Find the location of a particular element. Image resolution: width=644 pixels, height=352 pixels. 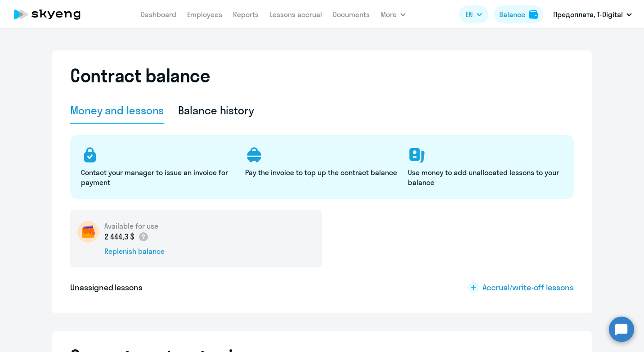

p: 2 444,3 $ is located at coordinates (126, 236).